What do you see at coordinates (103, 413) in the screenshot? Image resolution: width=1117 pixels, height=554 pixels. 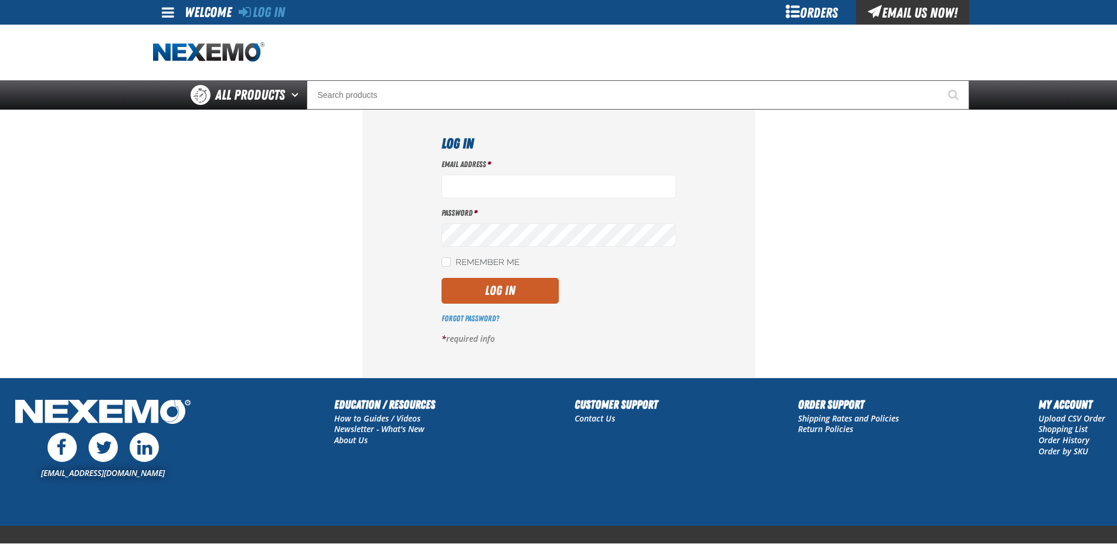 I see `img: Nexemo Logo` at bounding box center [103, 413].